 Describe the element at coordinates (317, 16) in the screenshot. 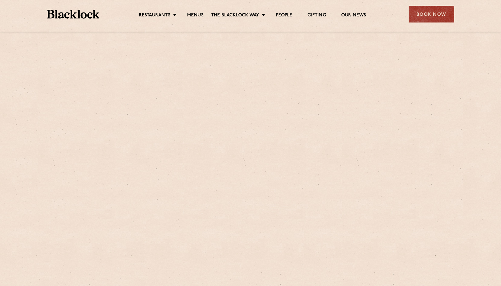

I see `a: Gifting` at that location.